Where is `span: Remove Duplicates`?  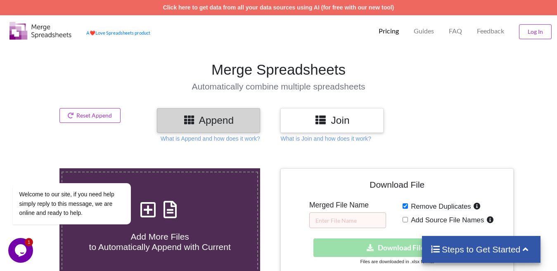
span: Remove Duplicates is located at coordinates (440, 207).